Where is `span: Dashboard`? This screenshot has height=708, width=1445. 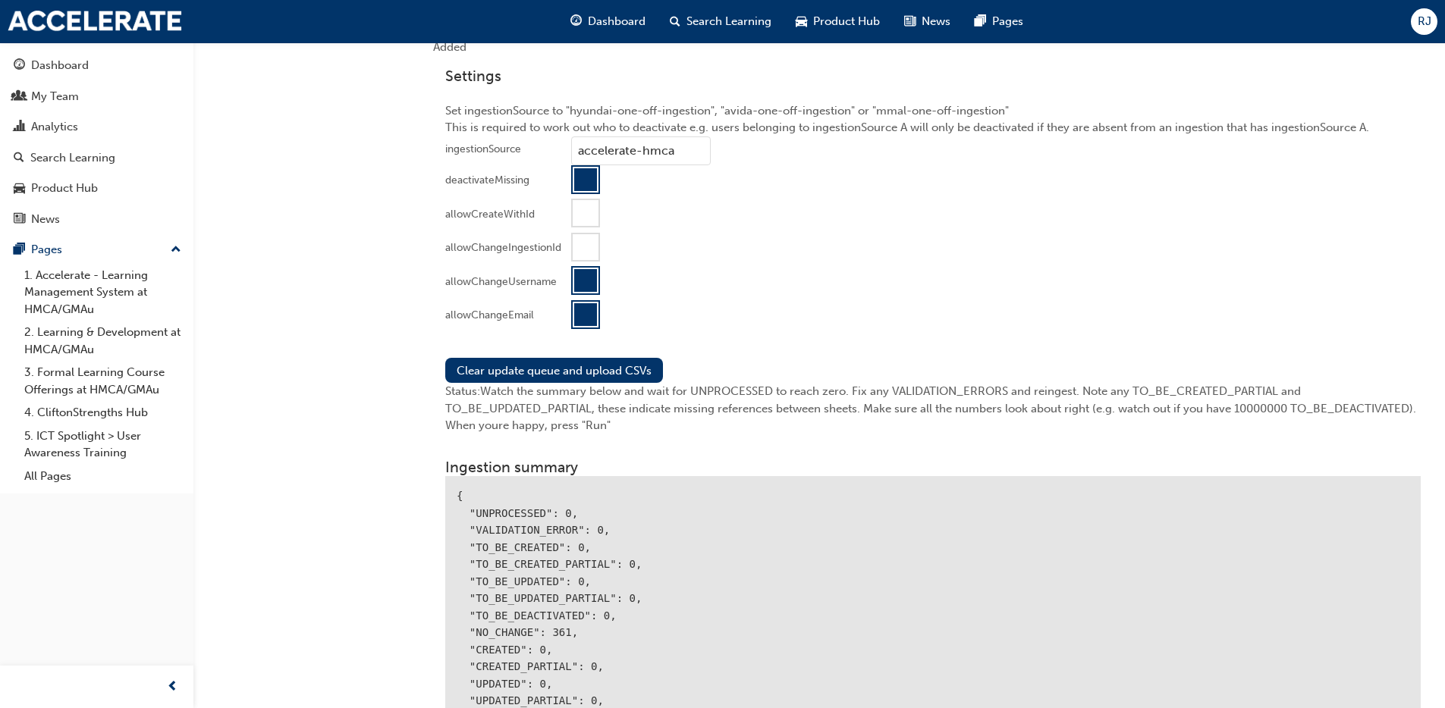
span: Dashboard is located at coordinates (617, 21).